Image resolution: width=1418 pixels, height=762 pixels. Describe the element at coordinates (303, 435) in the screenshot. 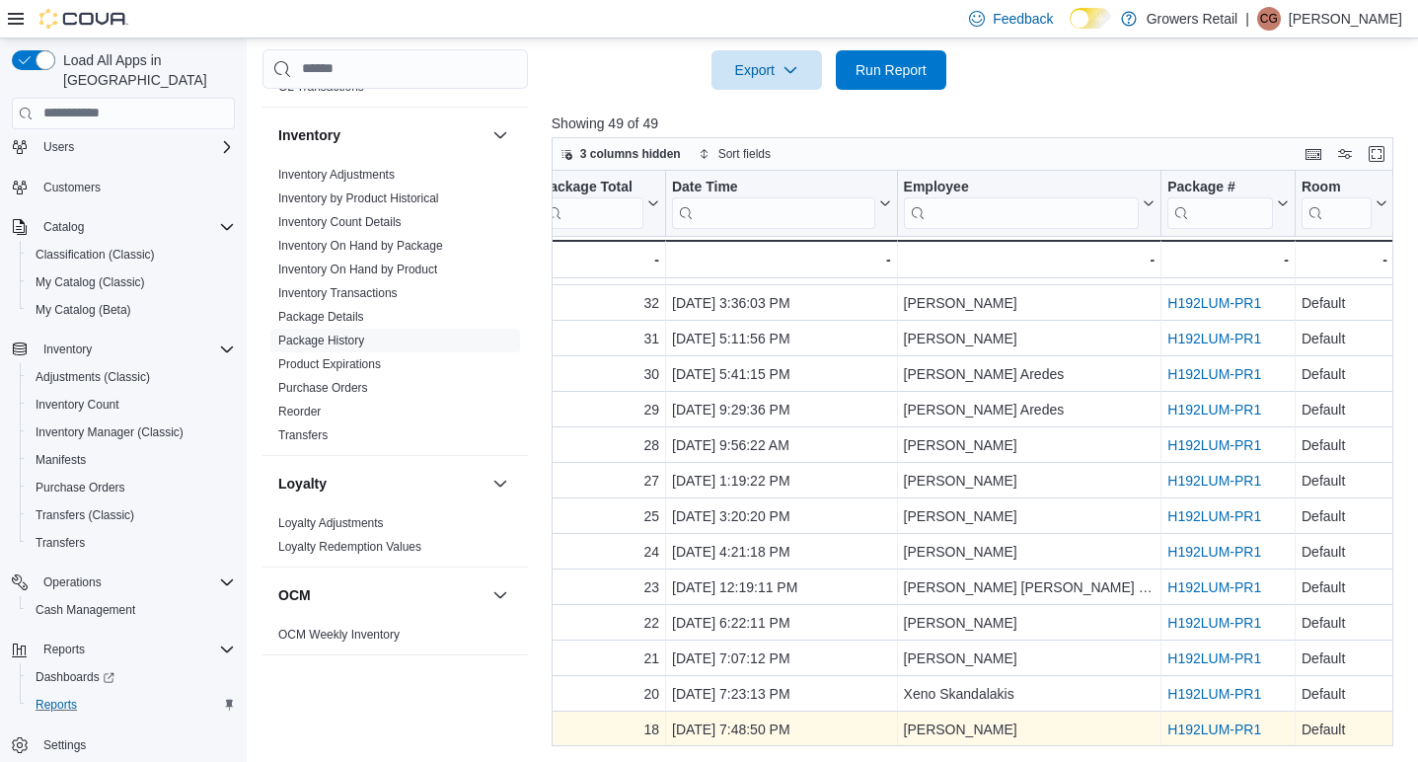

I see `a: Transfers` at that location.